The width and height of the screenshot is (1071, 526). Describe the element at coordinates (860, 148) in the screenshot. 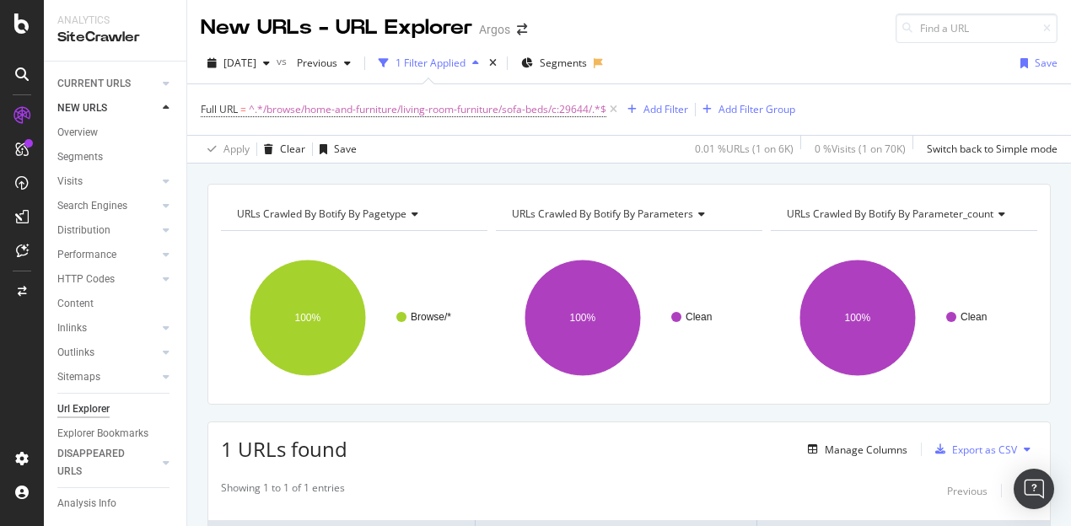

I see `div: 0 % Visits ( 1 on 70K )` at that location.